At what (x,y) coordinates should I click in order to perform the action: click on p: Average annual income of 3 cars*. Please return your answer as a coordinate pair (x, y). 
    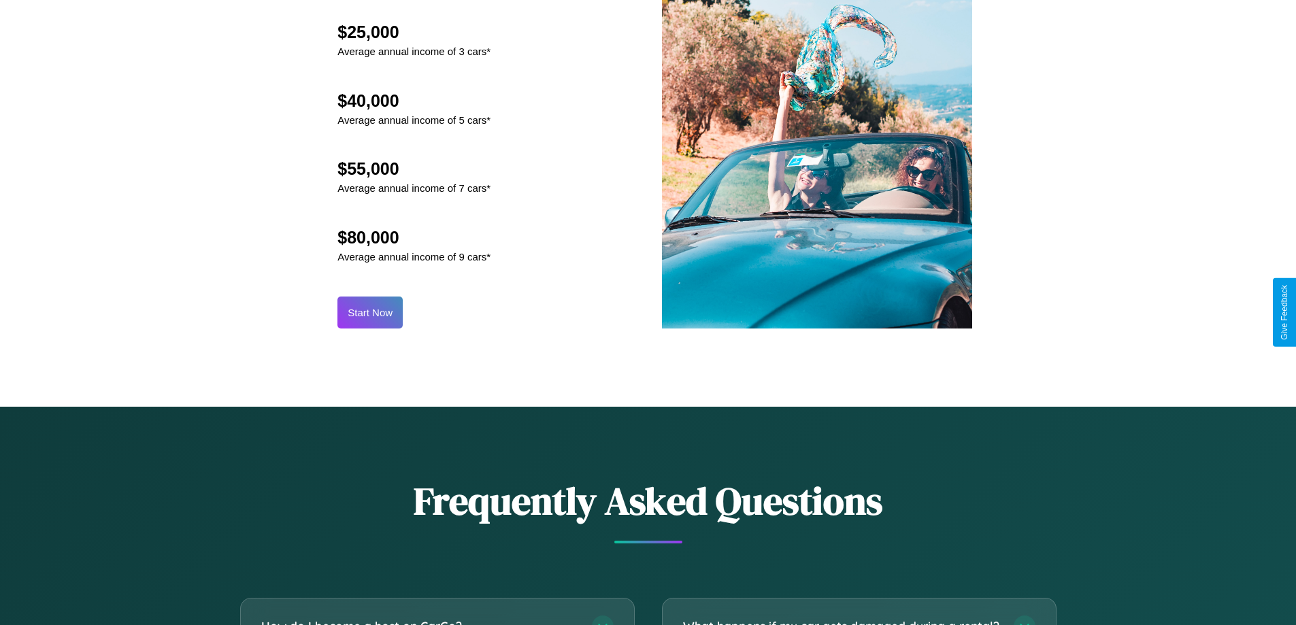
    Looking at the image, I should click on (414, 51).